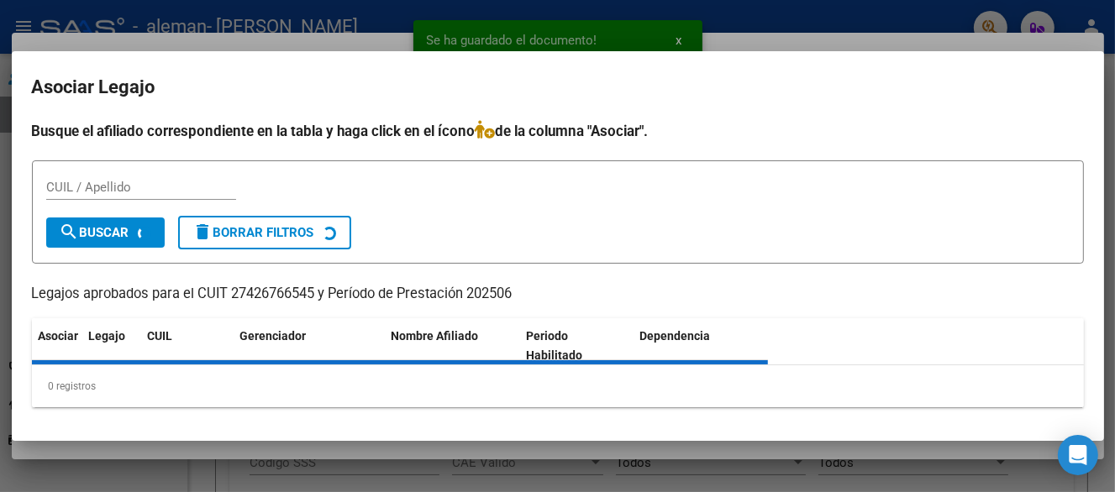  Describe the element at coordinates (273, 336) in the screenshot. I see `span: Gerenciador` at that location.